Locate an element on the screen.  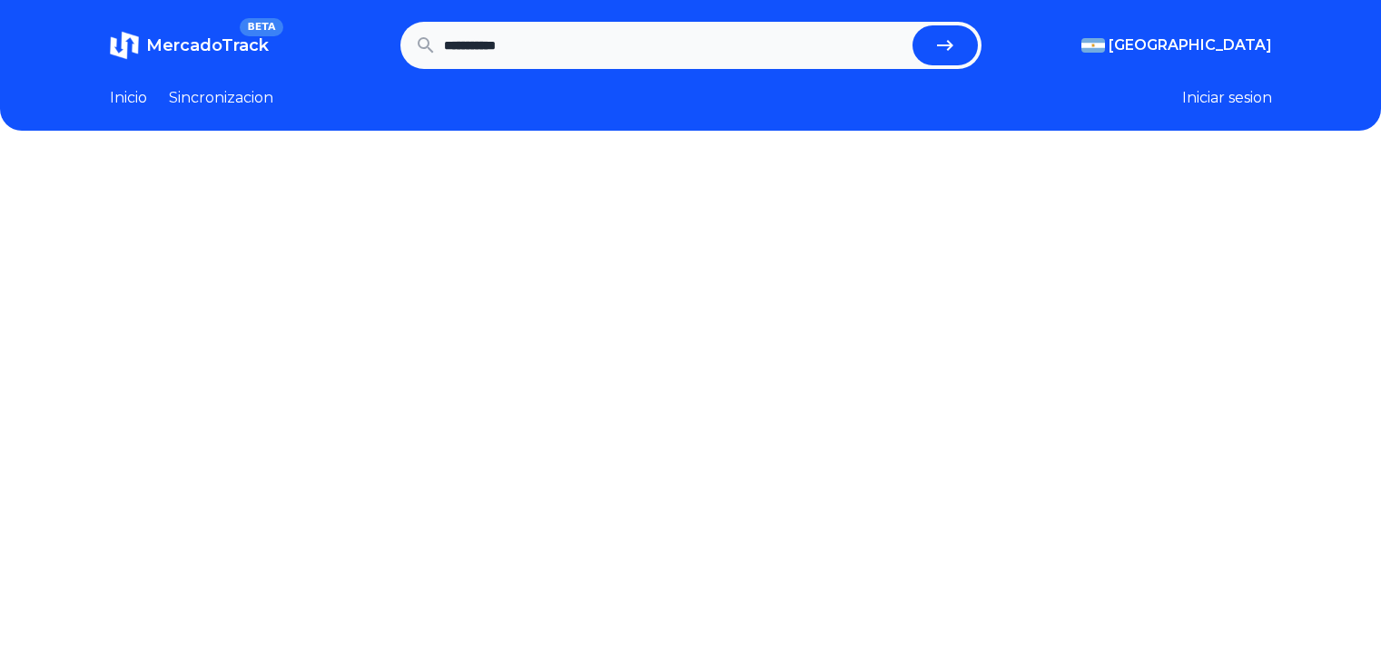
a: Inicio is located at coordinates (128, 98).